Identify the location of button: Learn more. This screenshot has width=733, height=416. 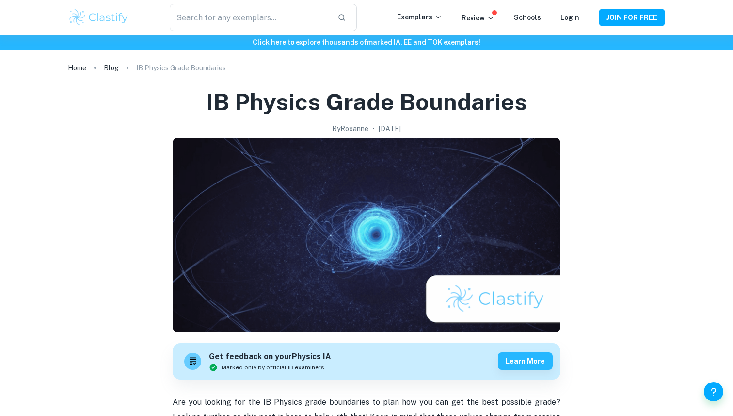
(525, 361).